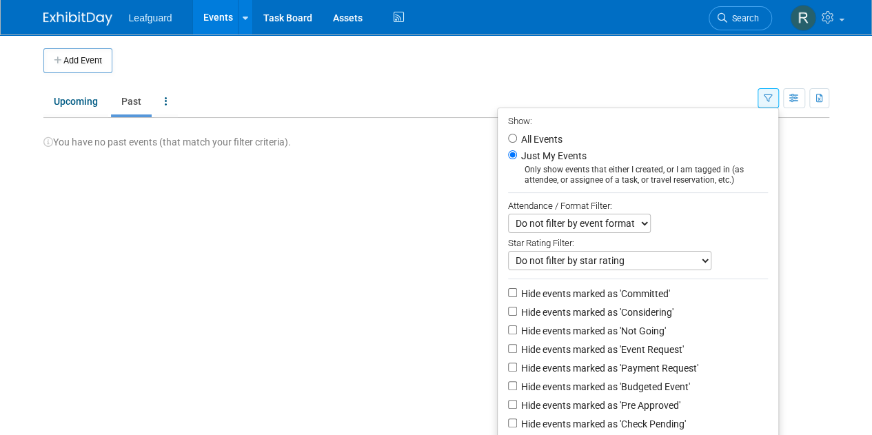 This screenshot has height=435, width=872. What do you see at coordinates (638, 242) in the screenshot?
I see `div: Star Rating Filter:` at bounding box center [638, 242].